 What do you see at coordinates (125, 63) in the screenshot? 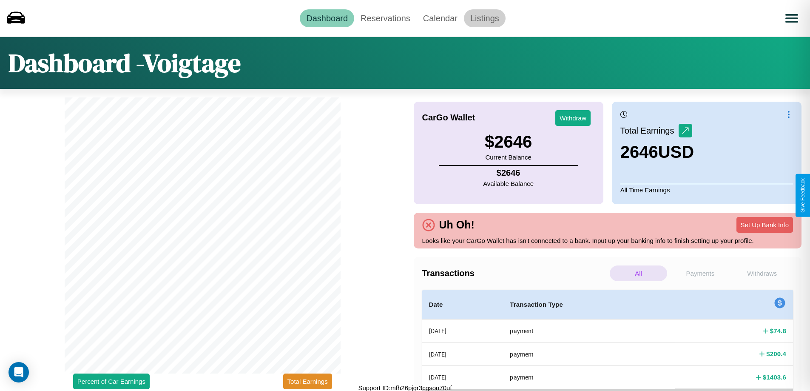
I see `h1: Dashboard - Voigtage` at bounding box center [125, 63].